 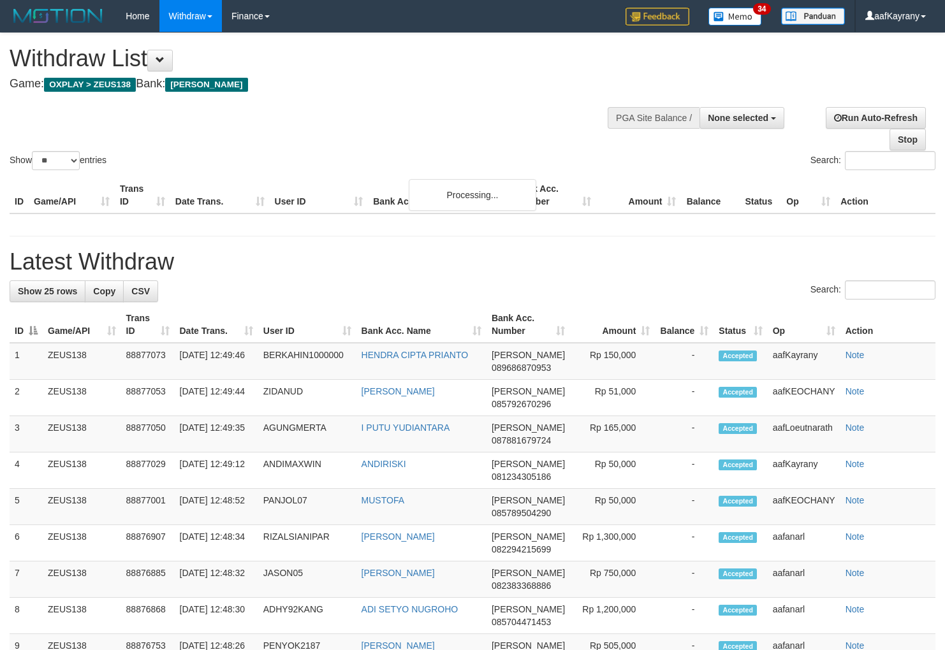 I want to click on th: Op: activate to sort column ascending, so click(x=804, y=325).